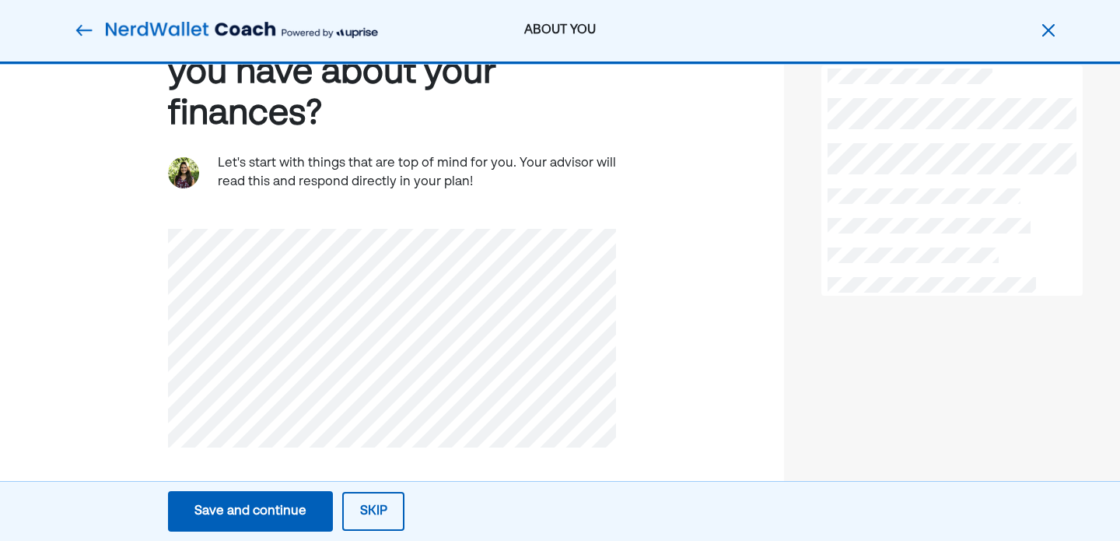 This screenshot has width=1120, height=541. Describe the element at coordinates (560, 30) in the screenshot. I see `div: ABOUT YOU` at that location.